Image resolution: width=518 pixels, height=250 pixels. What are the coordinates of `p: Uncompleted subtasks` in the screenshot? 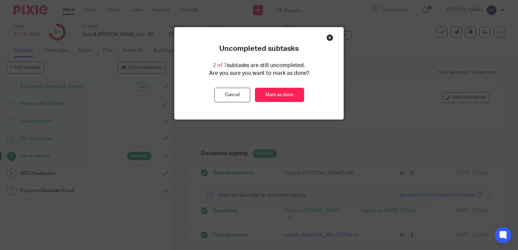 It's located at (259, 49).